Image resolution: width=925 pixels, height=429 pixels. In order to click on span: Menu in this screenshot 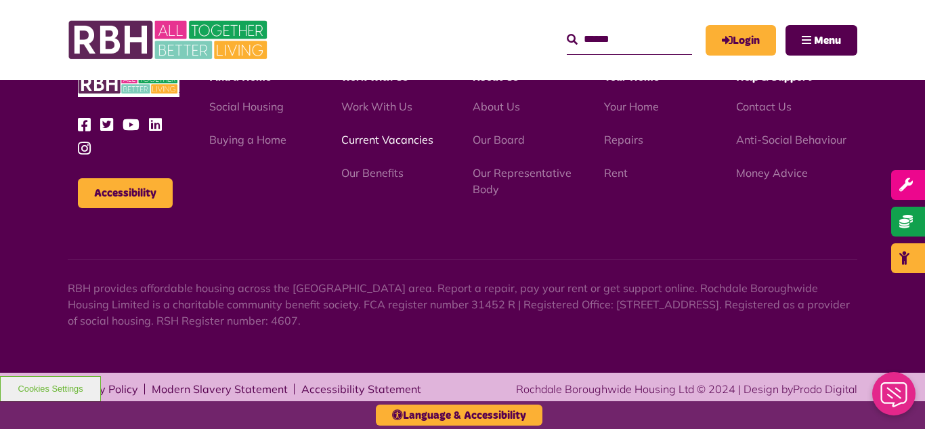, I will do `click(828, 41)`.